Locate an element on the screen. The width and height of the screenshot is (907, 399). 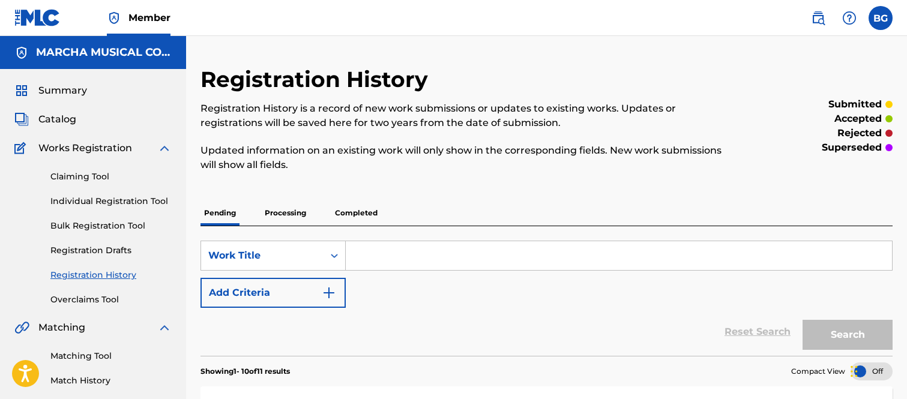
span: Catalog is located at coordinates (57, 120).